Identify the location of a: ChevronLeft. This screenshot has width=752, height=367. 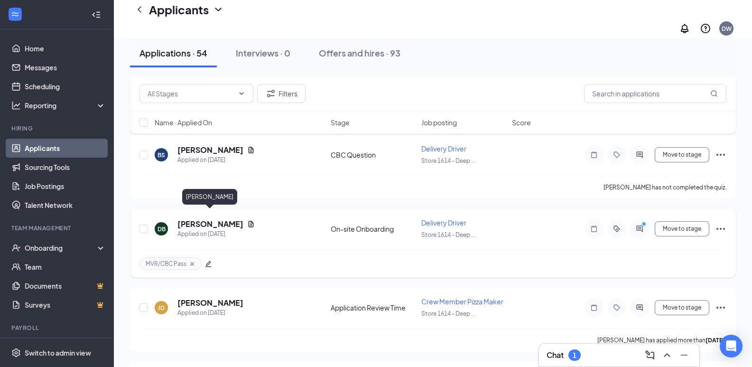
(139, 9).